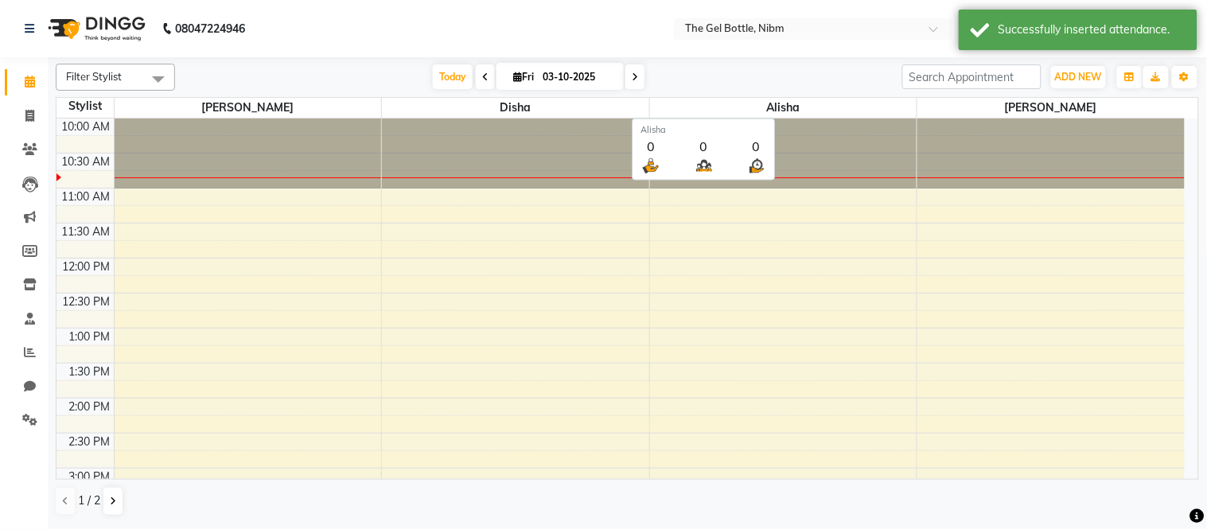  I want to click on span: Fri, so click(524, 76).